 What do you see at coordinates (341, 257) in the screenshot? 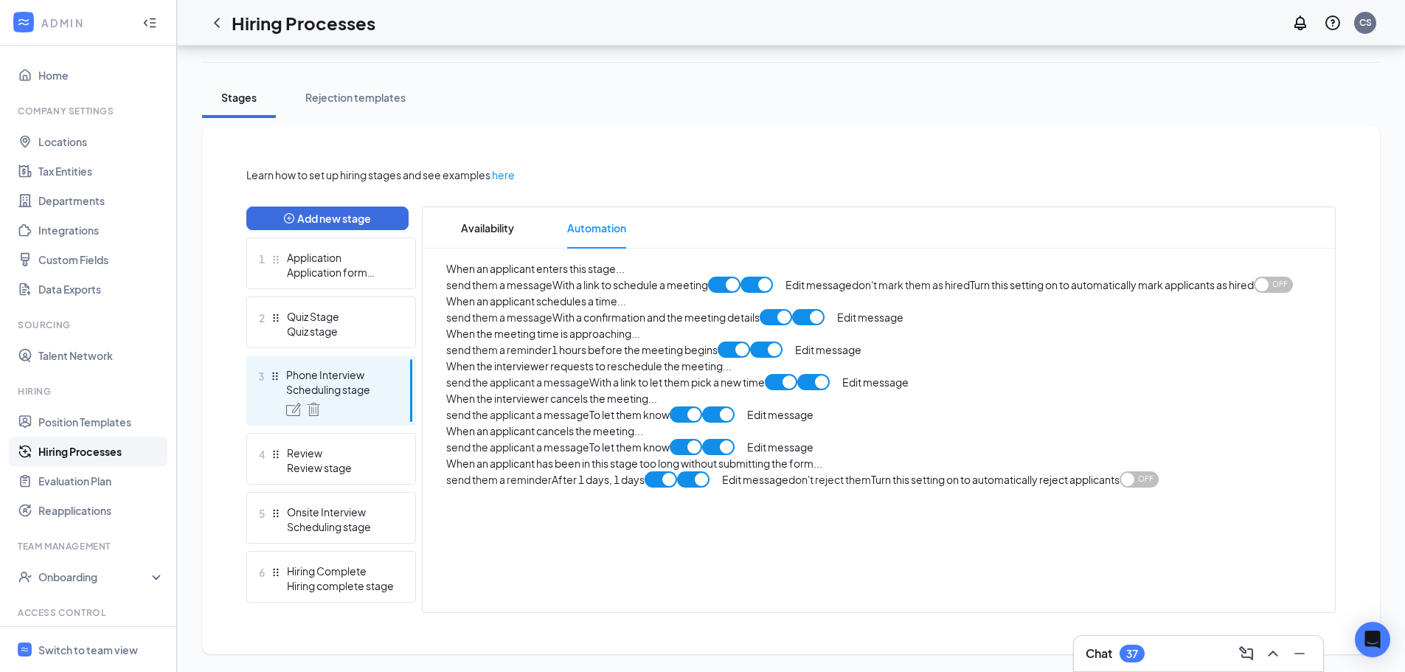
I see `div: Application` at bounding box center [341, 257].